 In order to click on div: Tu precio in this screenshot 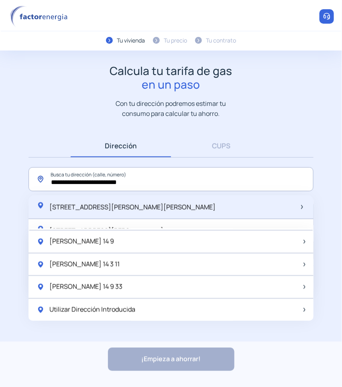, I will do `click(175, 41)`.